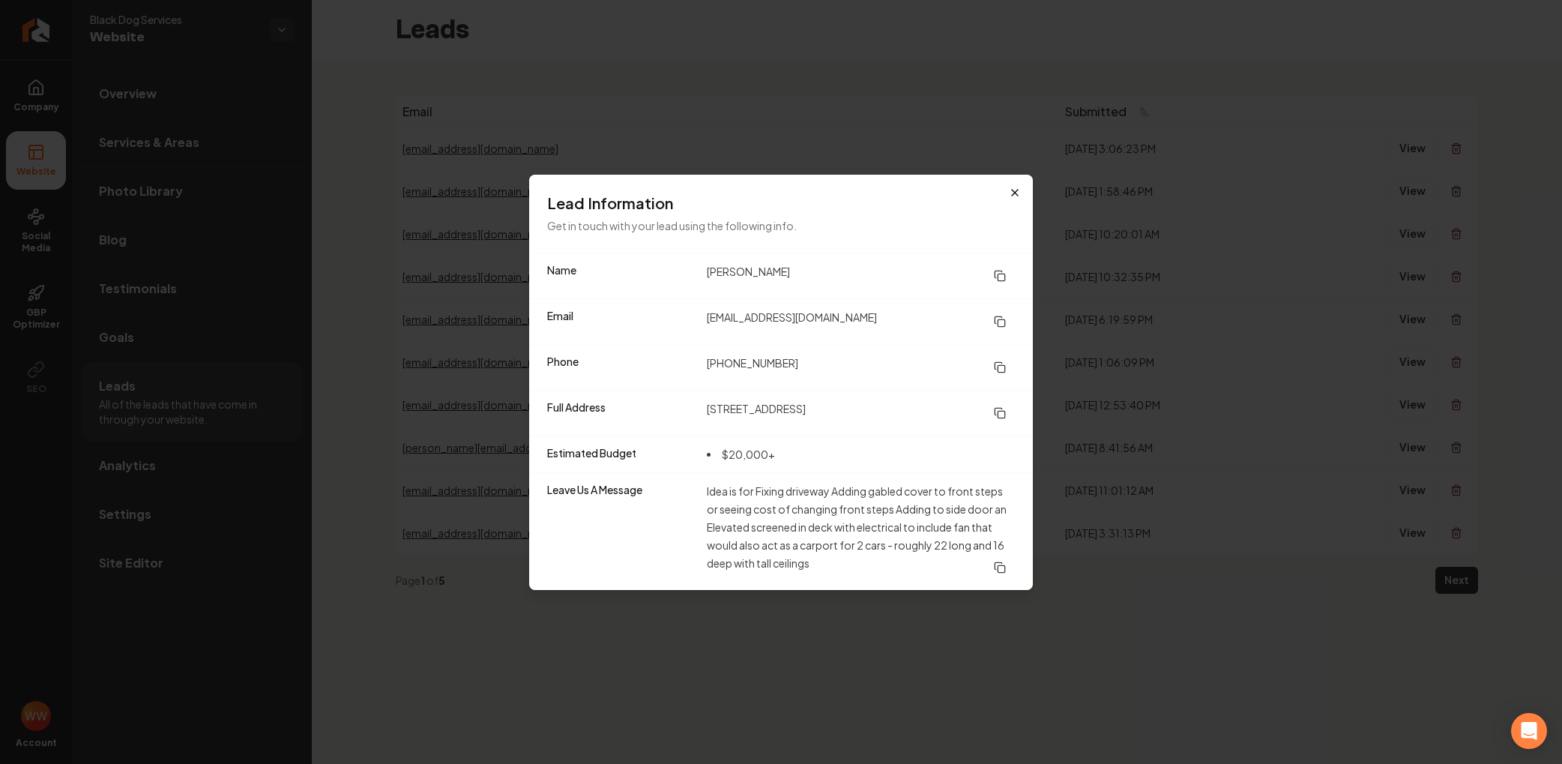 This screenshot has width=1562, height=764. Describe the element at coordinates (781, 203) in the screenshot. I see `h3: Lead Information` at that location.